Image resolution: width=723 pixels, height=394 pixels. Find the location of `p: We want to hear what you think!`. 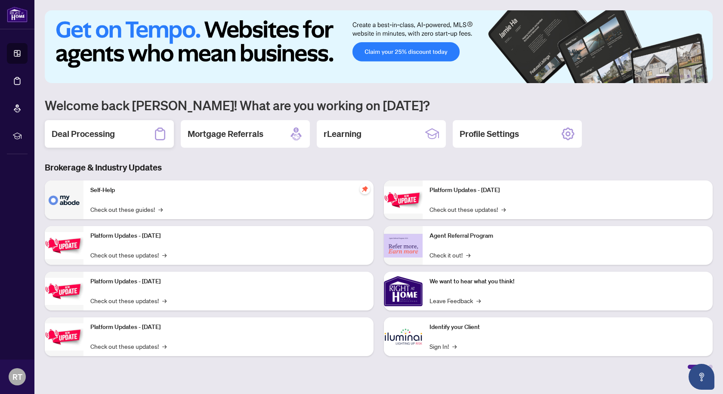

p: We want to hear what you think! is located at coordinates (567, 281).